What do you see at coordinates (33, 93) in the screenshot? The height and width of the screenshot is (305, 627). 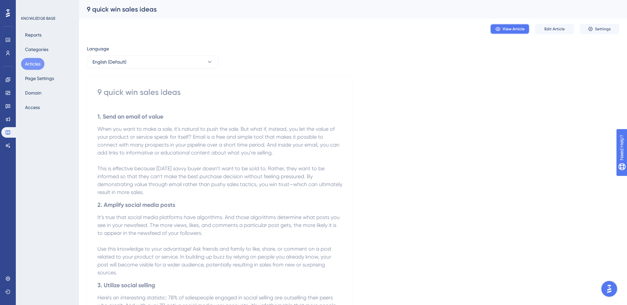 I see `button: Domain` at bounding box center [33, 93].